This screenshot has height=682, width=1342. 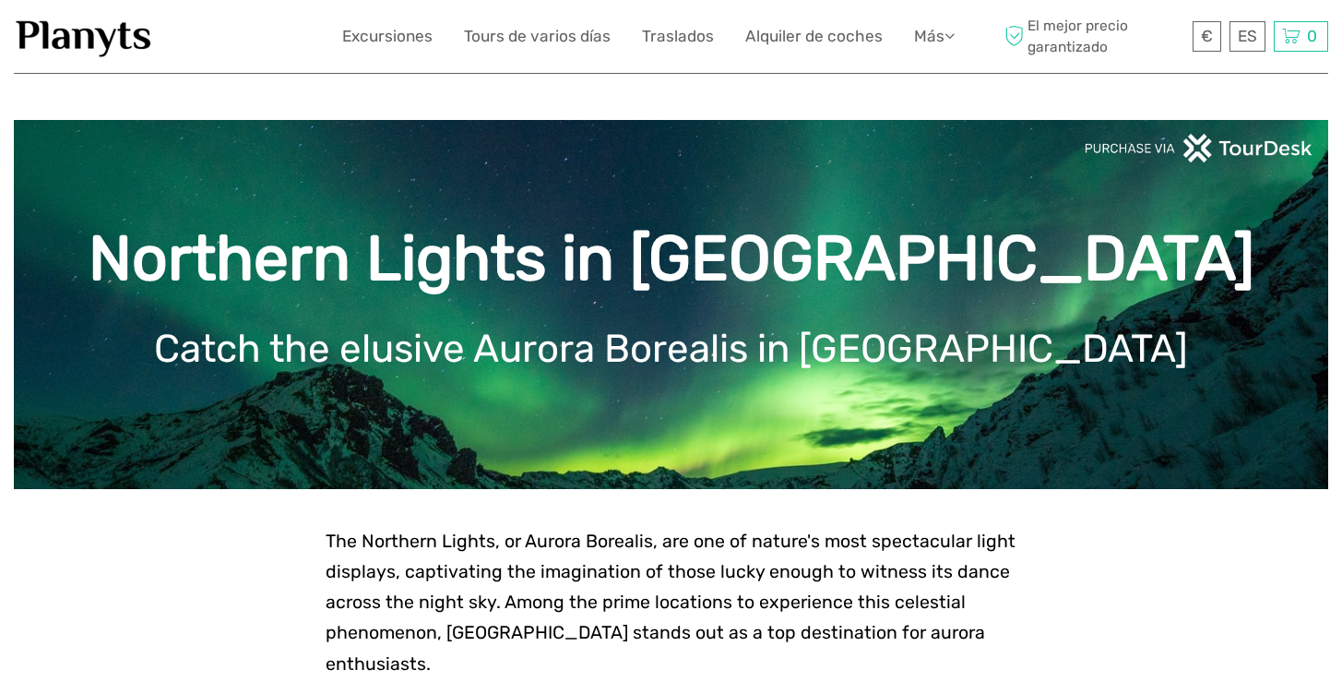 What do you see at coordinates (678, 36) in the screenshot?
I see `a: Traslados` at bounding box center [678, 36].